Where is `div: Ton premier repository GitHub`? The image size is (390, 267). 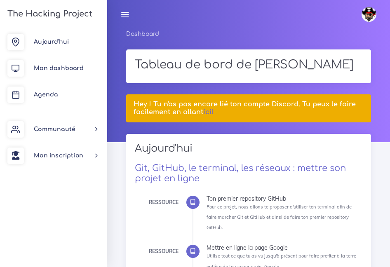
div: Ton premier repository GitHub is located at coordinates (281, 199).